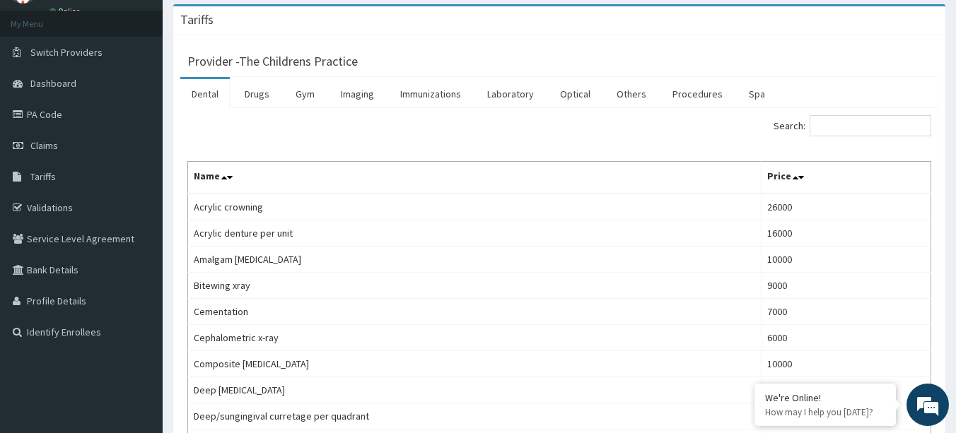 The height and width of the screenshot is (433, 956). Describe the element at coordinates (510, 94) in the screenshot. I see `a: Laboratory` at that location.